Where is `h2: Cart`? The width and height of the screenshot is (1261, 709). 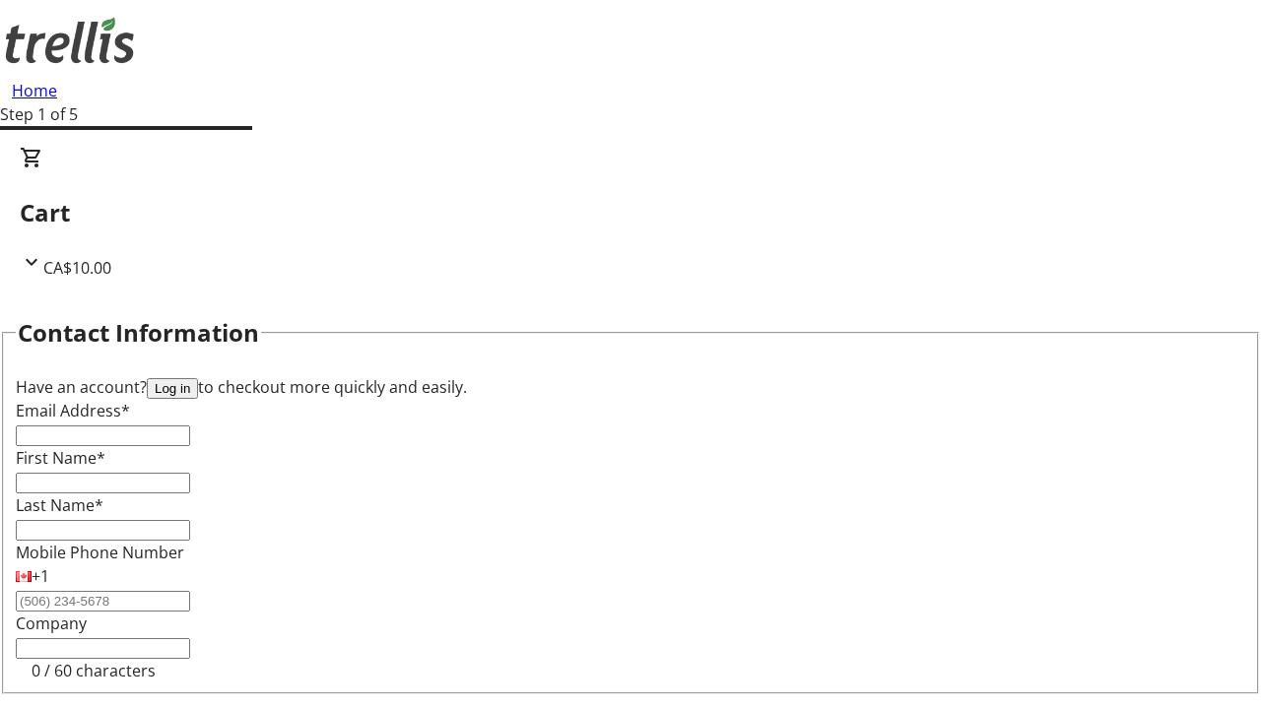
h2: Cart is located at coordinates (631, 213).